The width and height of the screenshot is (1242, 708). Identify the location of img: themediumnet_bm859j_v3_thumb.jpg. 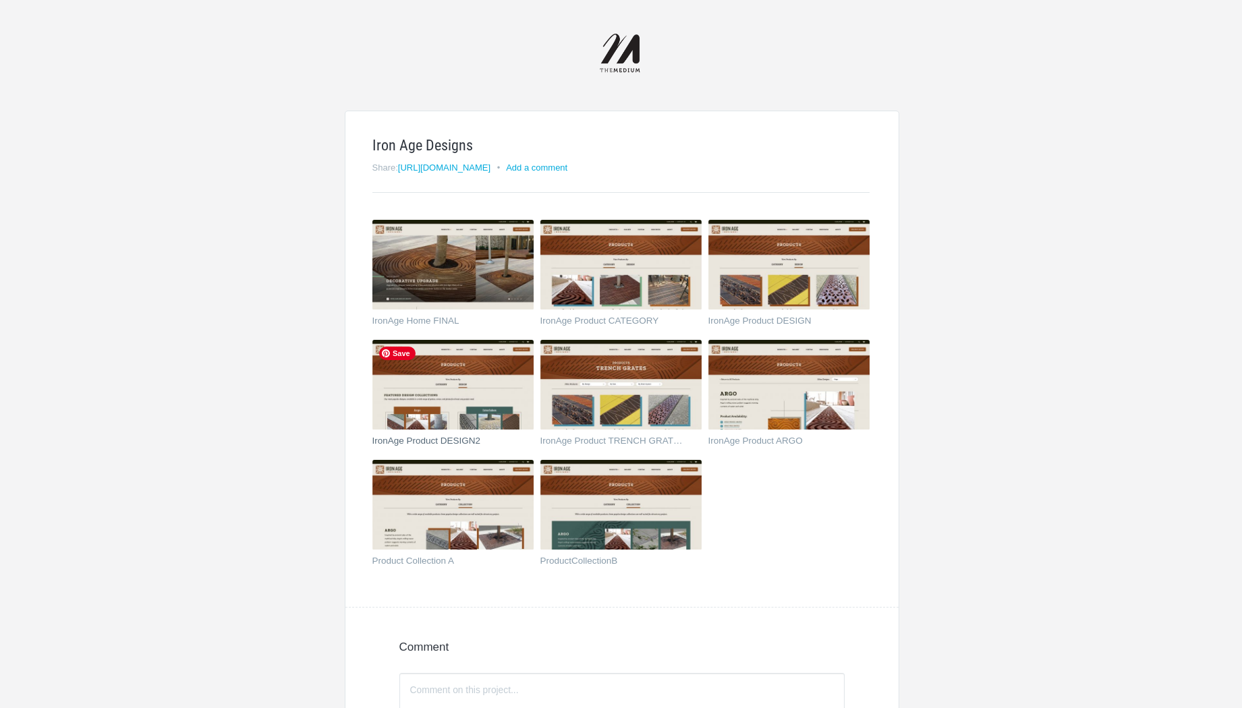
(453, 505).